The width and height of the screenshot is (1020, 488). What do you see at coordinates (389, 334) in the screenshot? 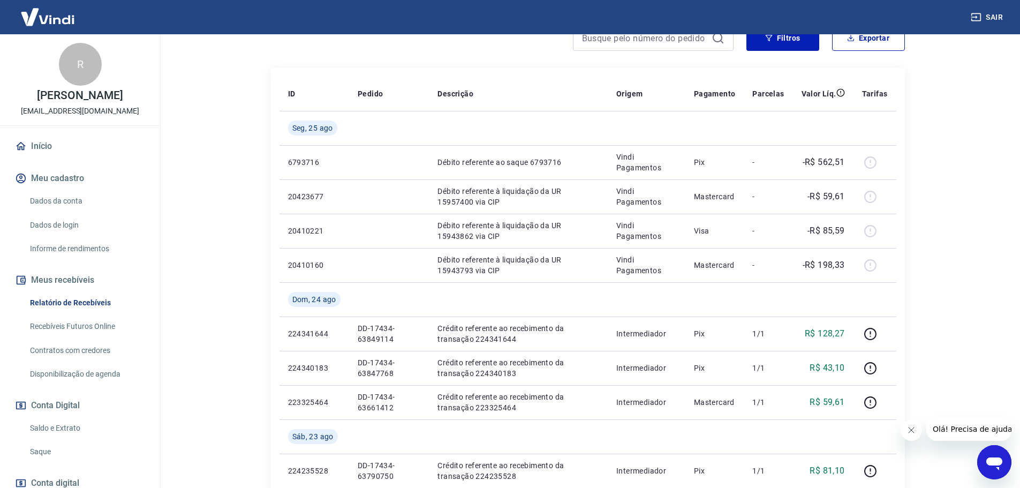
I see `p: DD-17434-63849114` at bounding box center [389, 334].